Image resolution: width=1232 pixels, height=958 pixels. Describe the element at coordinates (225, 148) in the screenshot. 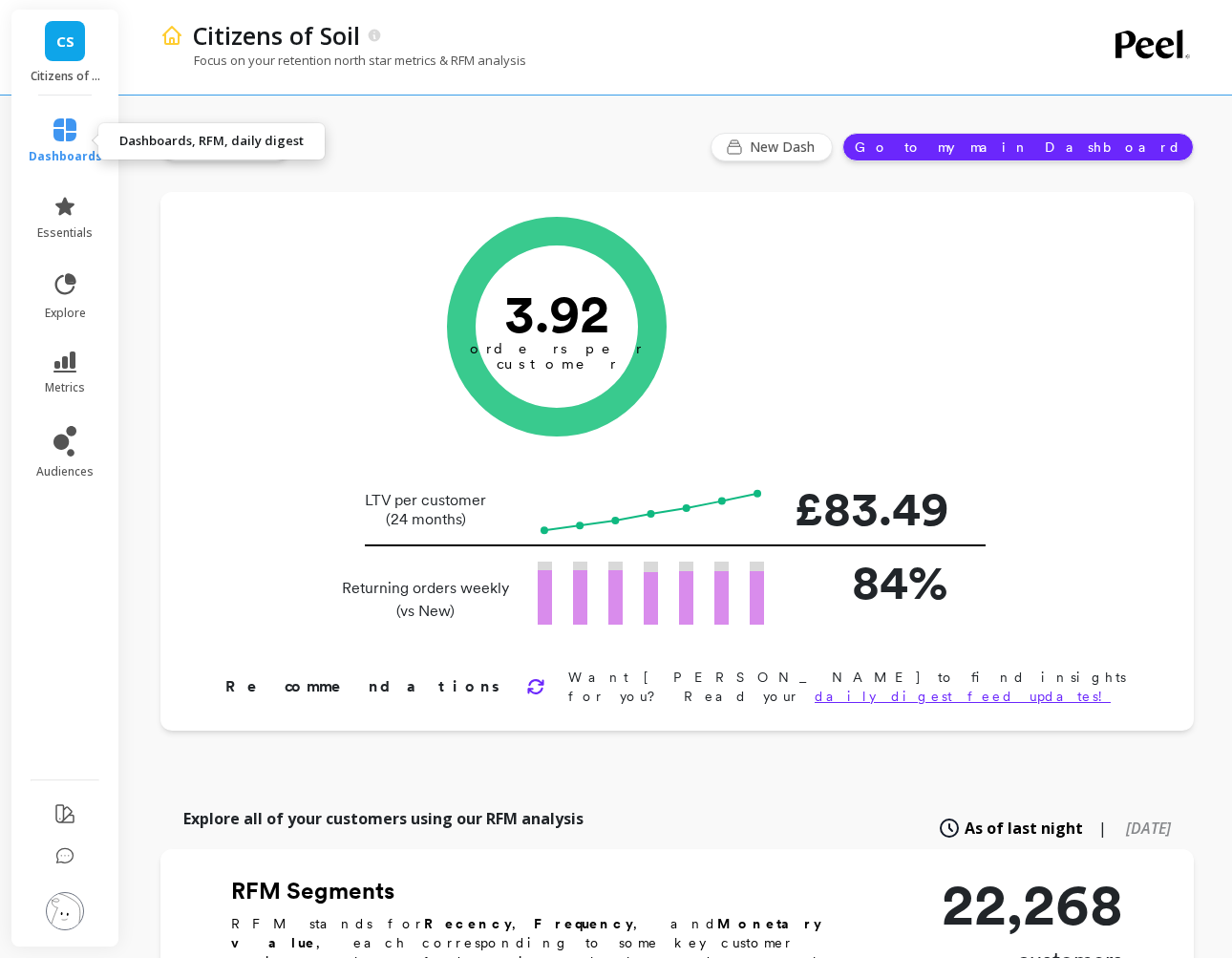

I see `button: Finish Setup` at that location.